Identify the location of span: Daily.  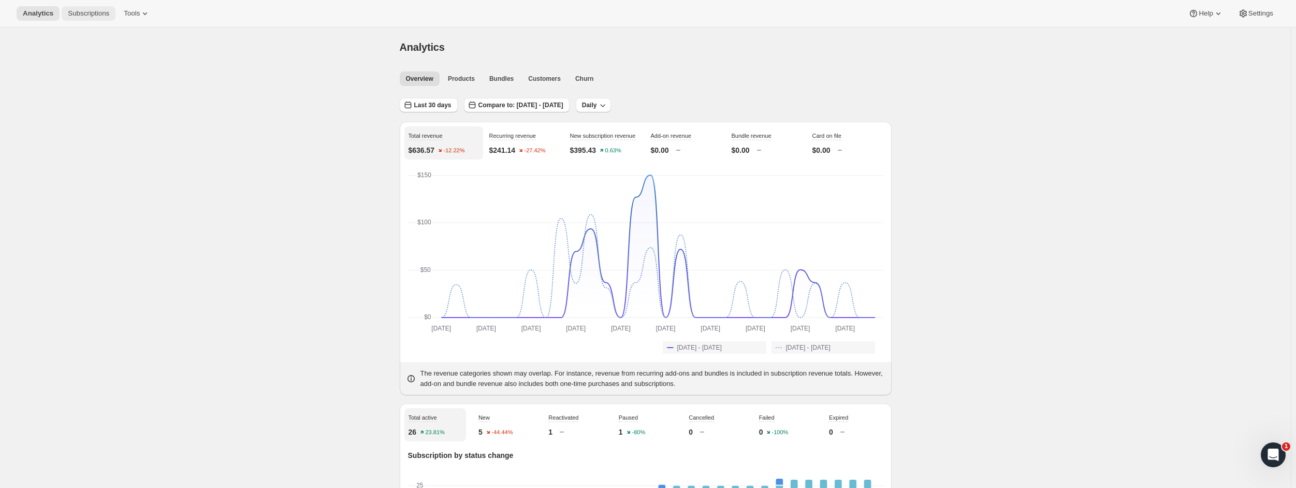
(589, 105).